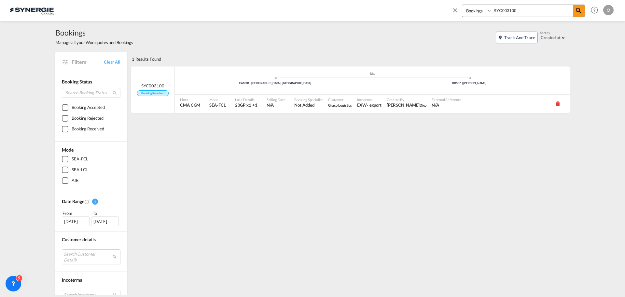  Describe the element at coordinates (308, 105) in the screenshot. I see `span: Not Added` at that location.